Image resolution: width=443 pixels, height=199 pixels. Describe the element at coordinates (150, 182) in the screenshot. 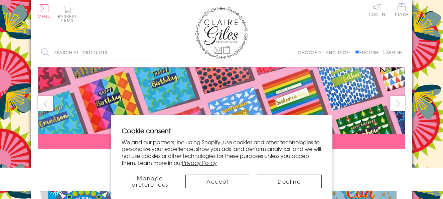

I see `button: Manage preferences` at that location.